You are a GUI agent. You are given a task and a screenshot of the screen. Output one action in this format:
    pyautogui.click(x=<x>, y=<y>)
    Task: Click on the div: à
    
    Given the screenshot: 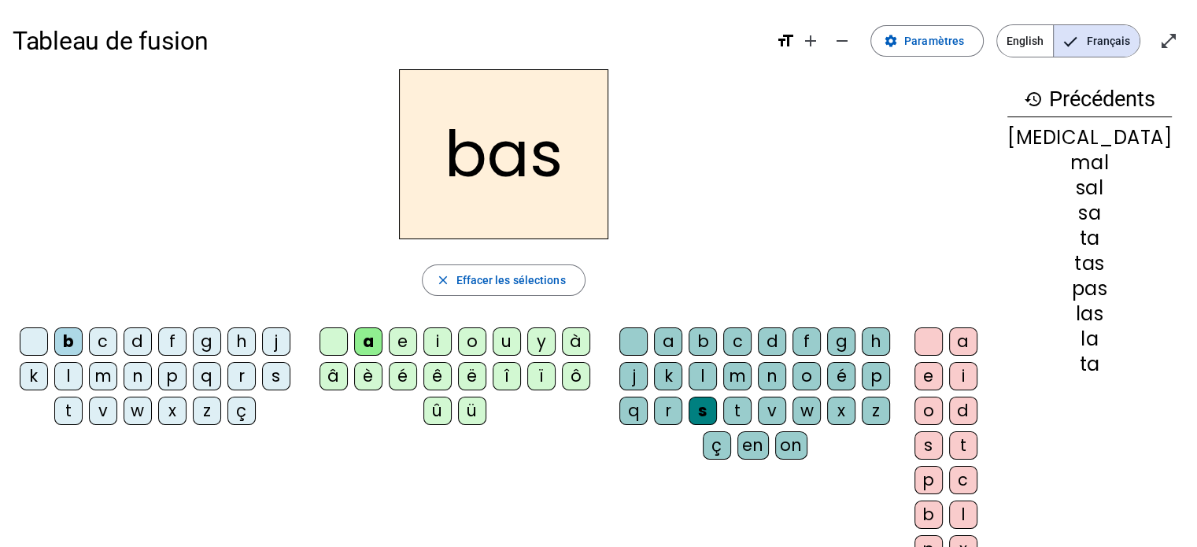 What is the action you would take?
    pyautogui.click(x=576, y=342)
    